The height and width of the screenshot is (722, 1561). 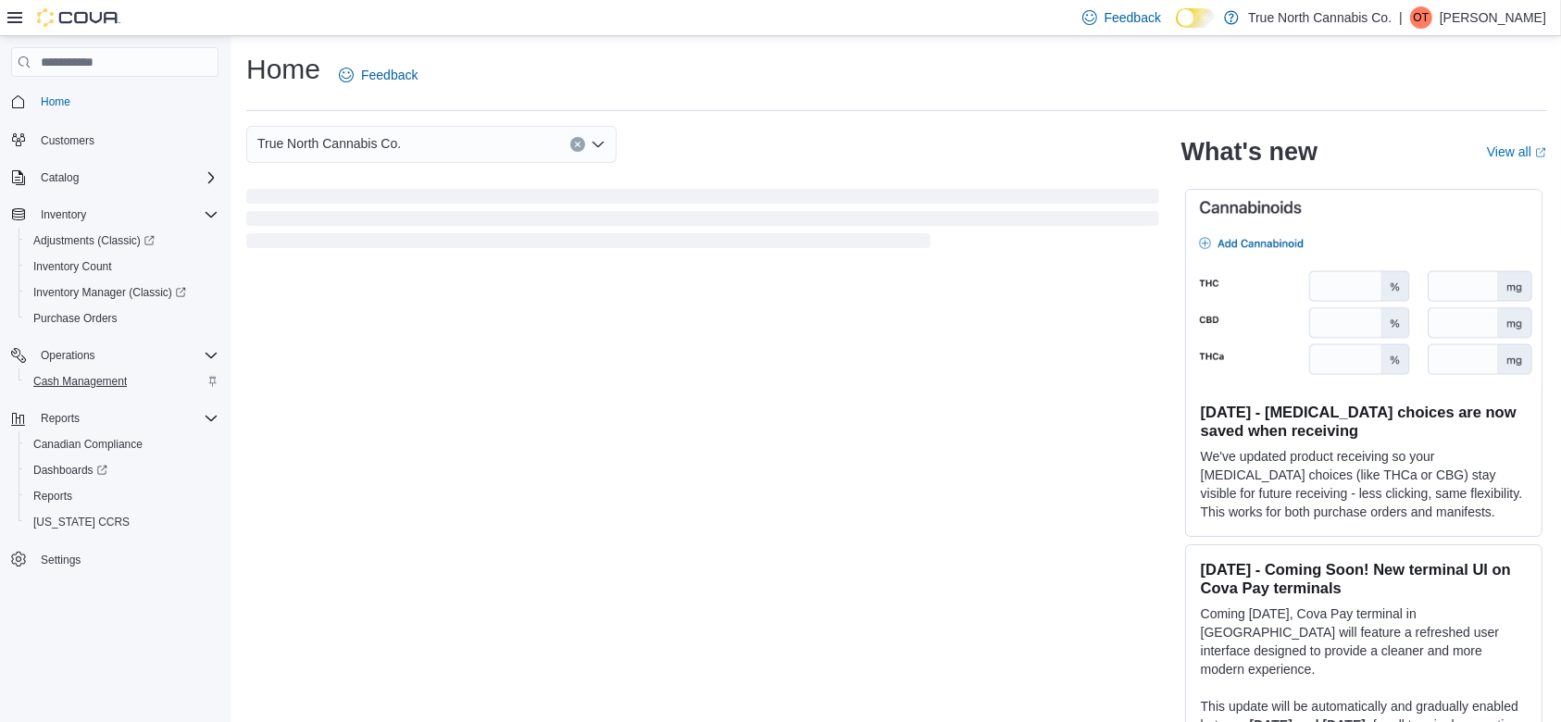 I want to click on input: Dark Mode, so click(x=1195, y=18).